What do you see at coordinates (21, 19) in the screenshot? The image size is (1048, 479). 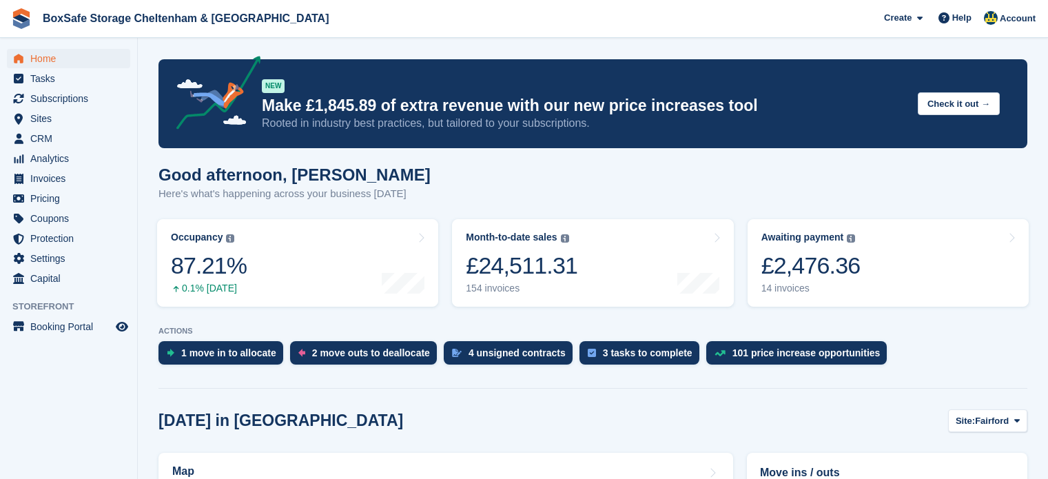 I see `img: stora-icon-8386f47178a22dfd0bd8f6a31ec36ba5ce8667c1dd55bd0f319d3a0aa187defe.svg` at bounding box center [21, 19].